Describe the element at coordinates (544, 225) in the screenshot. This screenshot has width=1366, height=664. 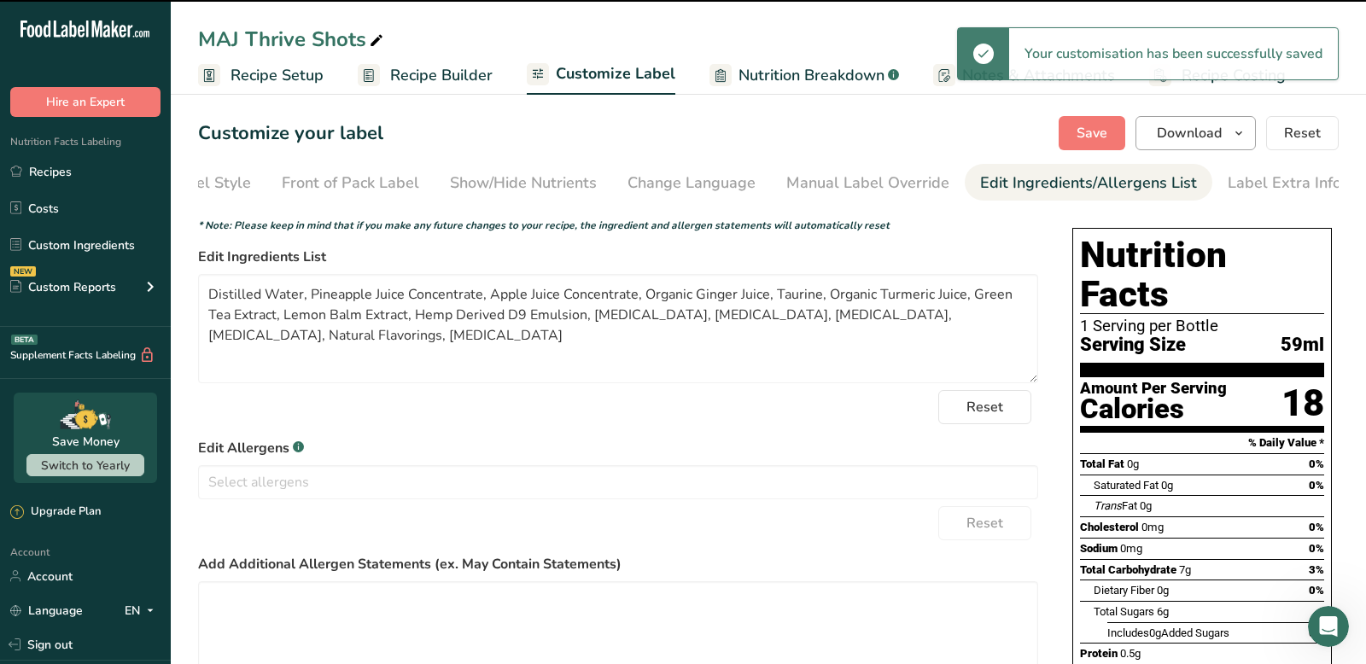
I see `i: * Note: Please keep in mind that if you make any future changes to your recipe, the ingredient an...` at that location.